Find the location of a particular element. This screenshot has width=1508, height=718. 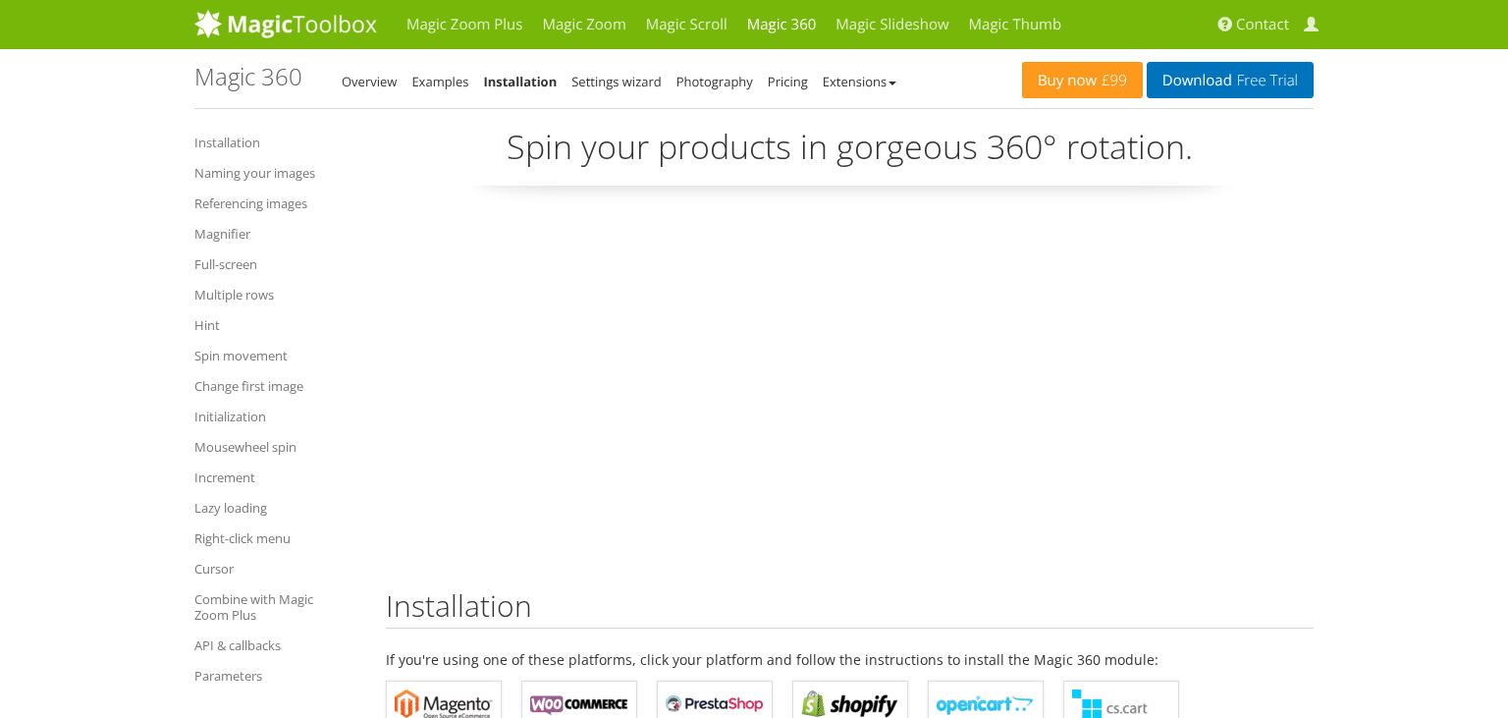

span: £99 is located at coordinates (1112, 81).